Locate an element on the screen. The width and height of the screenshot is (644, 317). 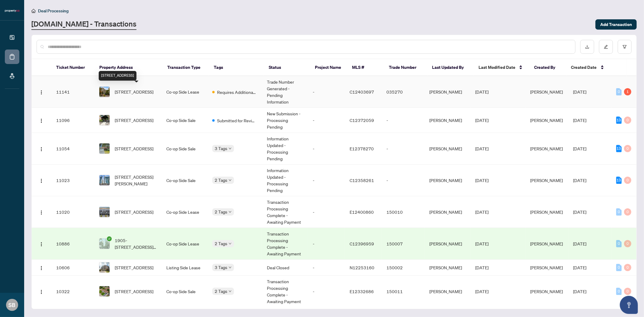
td: 150007 is located at coordinates (403, 244).